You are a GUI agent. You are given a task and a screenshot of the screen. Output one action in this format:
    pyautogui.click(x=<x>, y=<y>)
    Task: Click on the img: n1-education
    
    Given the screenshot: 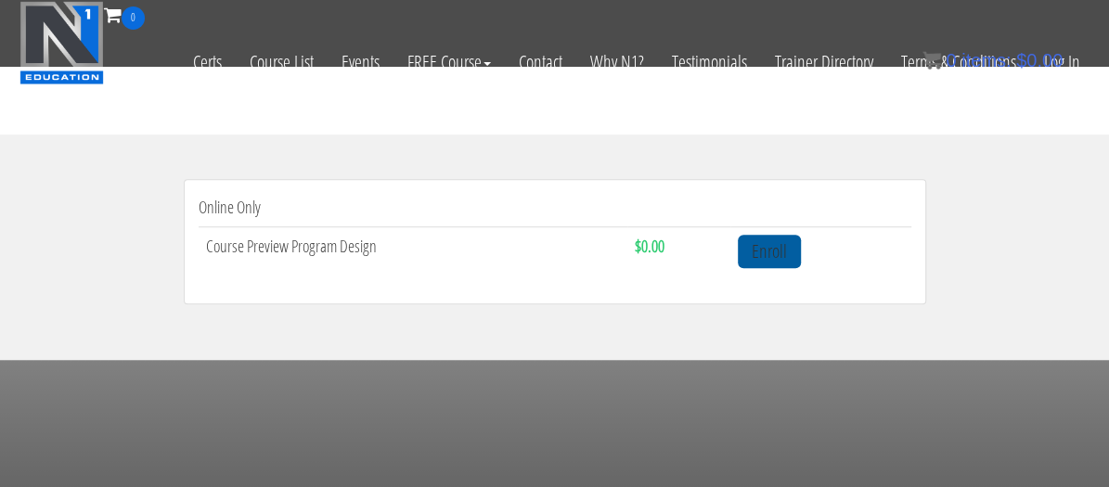 What is the action you would take?
    pyautogui.click(x=61, y=43)
    